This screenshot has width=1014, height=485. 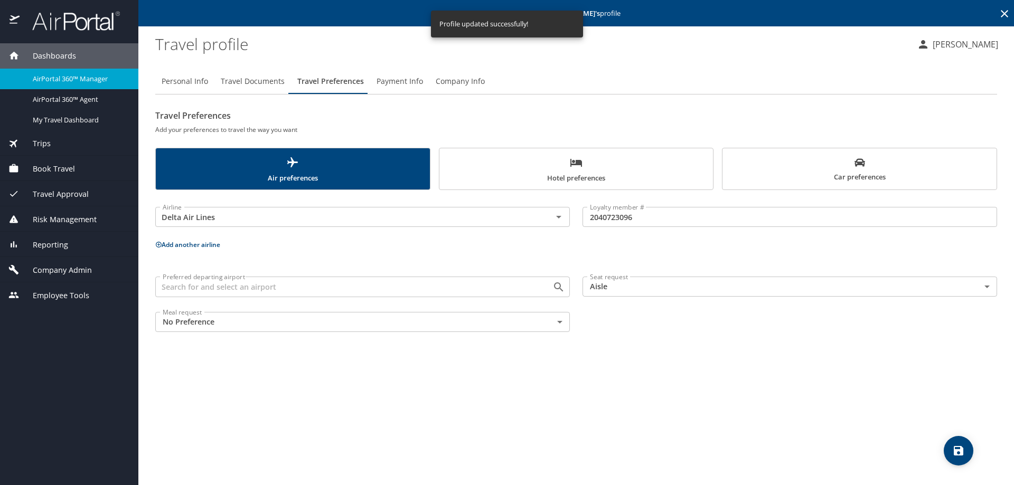 I want to click on img: icon-airportal.png, so click(x=15, y=21).